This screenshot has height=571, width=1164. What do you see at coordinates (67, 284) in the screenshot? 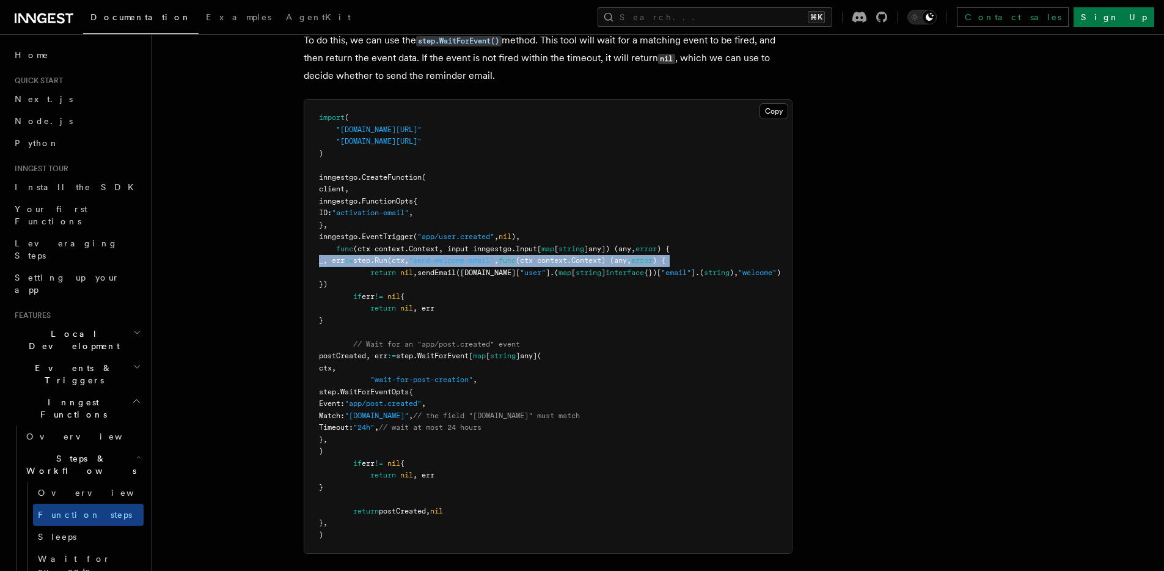
I see `span: Setting up your app` at bounding box center [67, 284].